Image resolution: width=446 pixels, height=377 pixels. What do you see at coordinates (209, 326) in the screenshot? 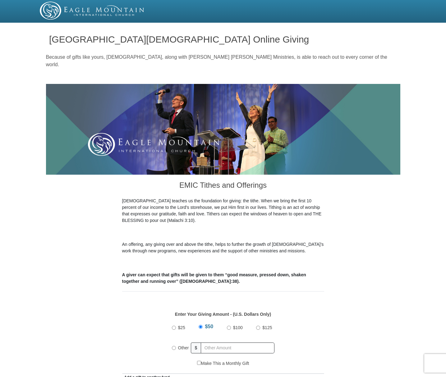
I see `span: $50` at bounding box center [209, 326].